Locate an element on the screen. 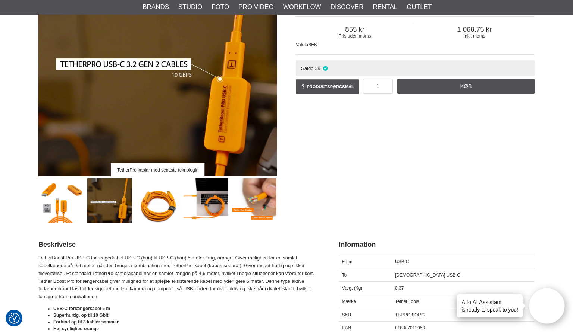 This screenshot has height=332, width=573. span: Pris uden moms is located at coordinates (354, 36).